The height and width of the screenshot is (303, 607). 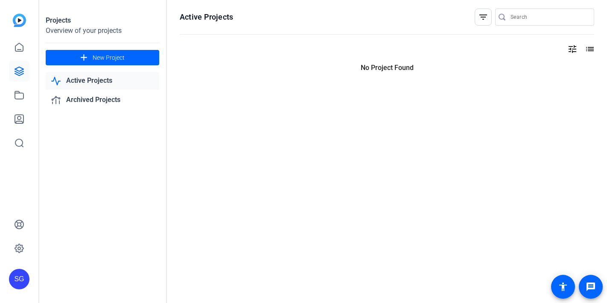 What do you see at coordinates (102, 100) in the screenshot?
I see `a: Archived Projects` at bounding box center [102, 100].